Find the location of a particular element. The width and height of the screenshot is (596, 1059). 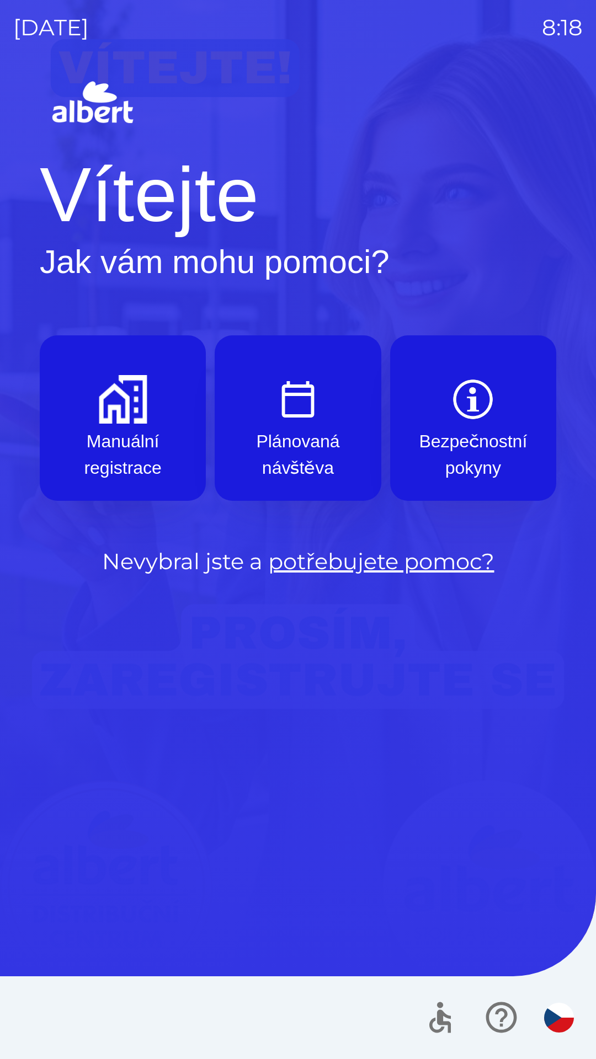

button: Manuální registrace is located at coordinates (122, 418).